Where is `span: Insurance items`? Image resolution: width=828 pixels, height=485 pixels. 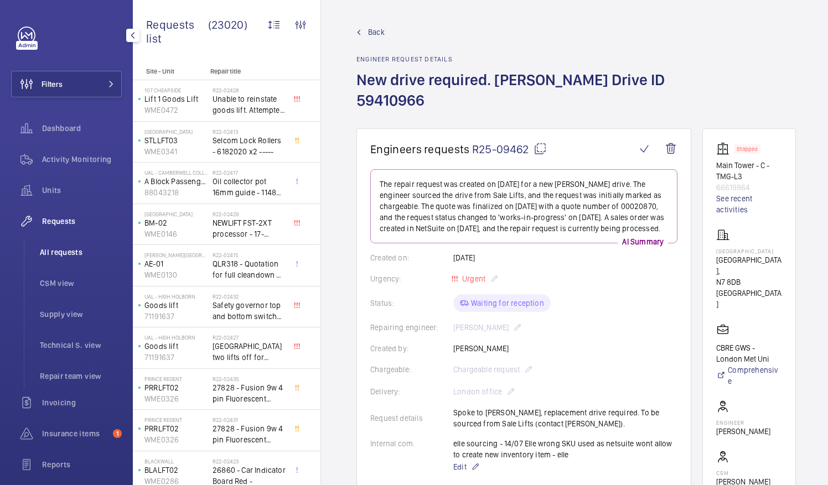
span: Insurance items is located at coordinates (75, 434).